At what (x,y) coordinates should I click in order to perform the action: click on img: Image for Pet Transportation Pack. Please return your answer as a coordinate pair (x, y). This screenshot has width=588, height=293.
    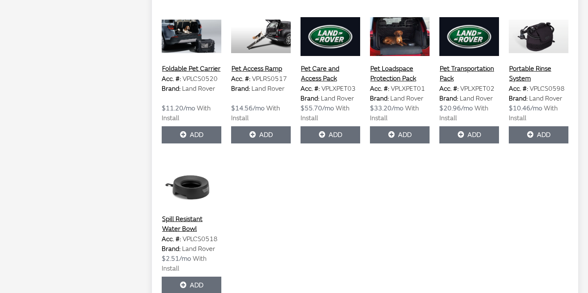
    Looking at the image, I should click on (469, 36).